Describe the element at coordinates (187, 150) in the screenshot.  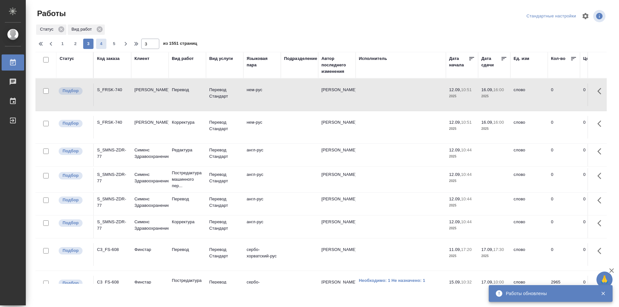
I see `p: Редактура` at that location.